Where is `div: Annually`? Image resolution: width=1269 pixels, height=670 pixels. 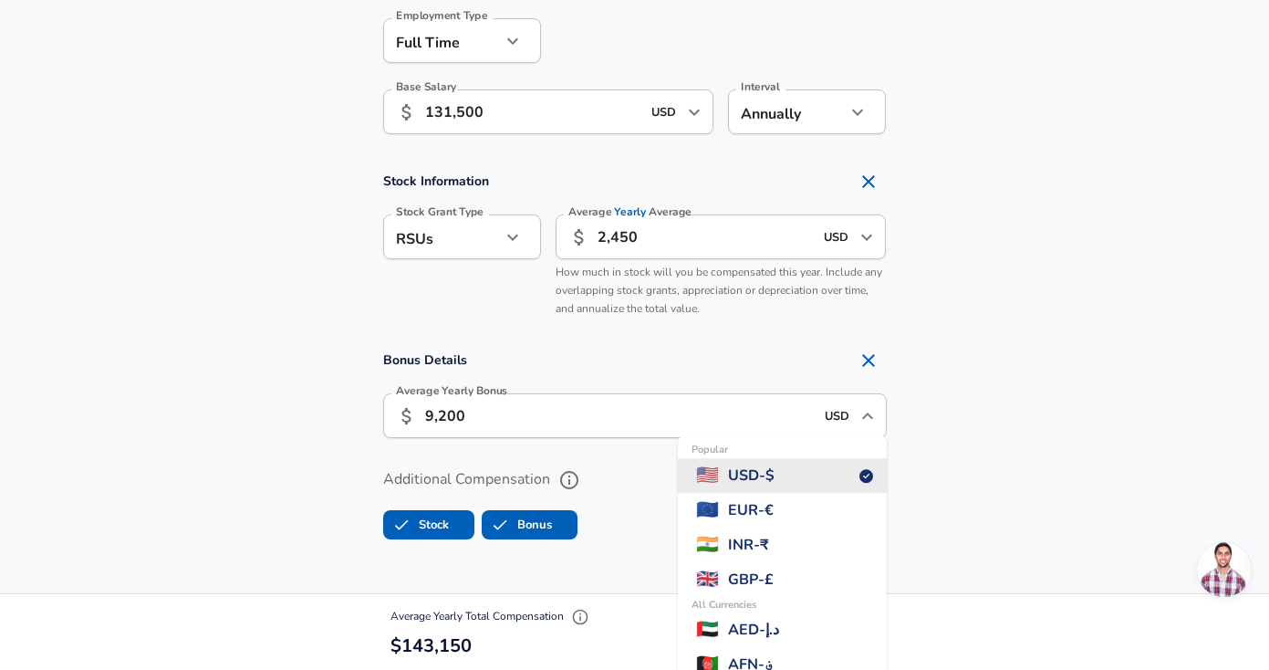
div: Annually is located at coordinates (787, 111).